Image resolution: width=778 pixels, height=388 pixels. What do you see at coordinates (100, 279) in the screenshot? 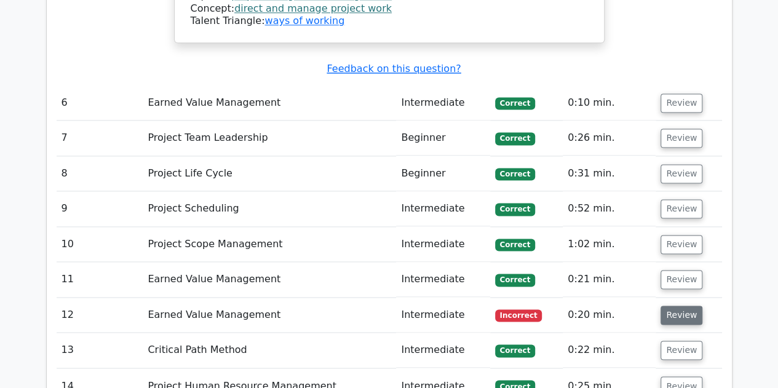
I see `td: 11` at bounding box center [100, 279].